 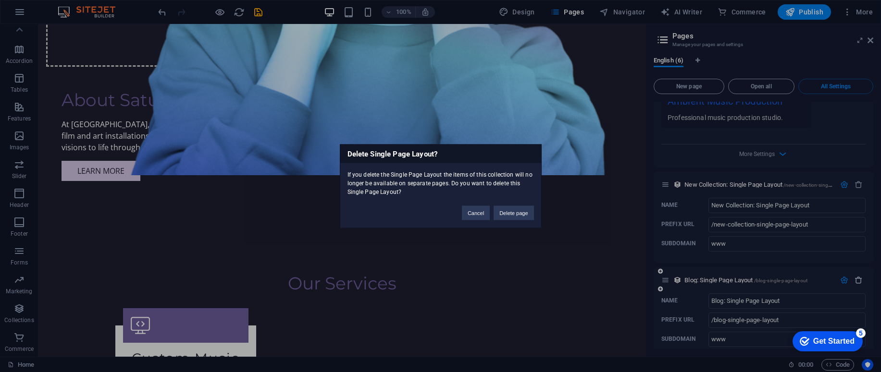 I want to click on div: If you delete the Single Page Layout the items of this collection will no longer be available on ..., so click(x=441, y=179).